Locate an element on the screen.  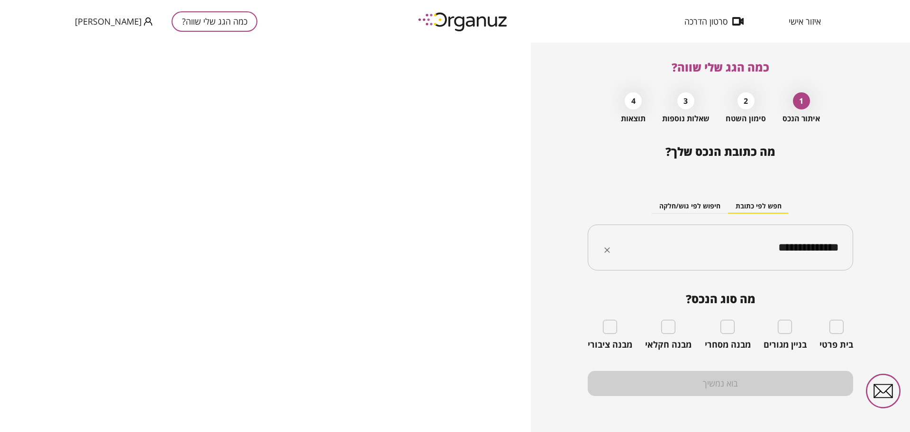
img: logo is located at coordinates (463, 21).